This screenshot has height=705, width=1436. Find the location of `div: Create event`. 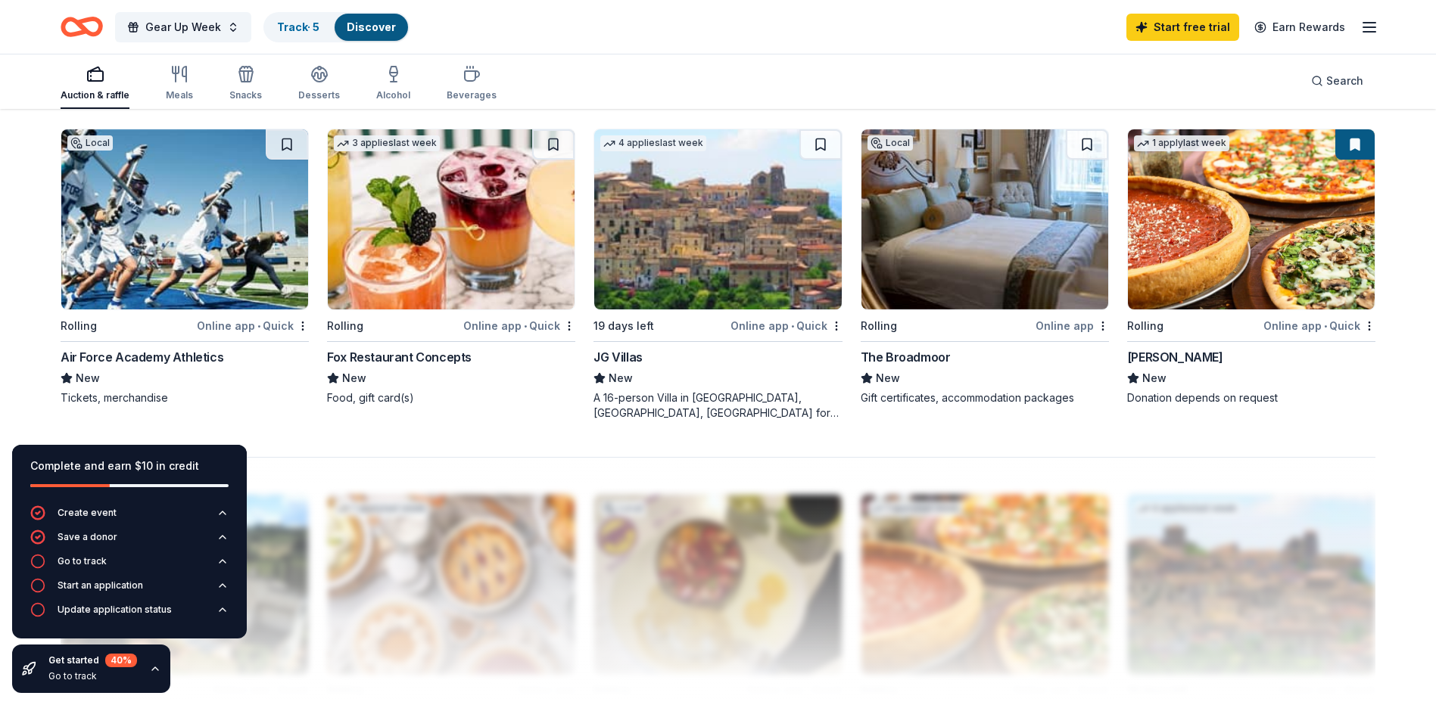

div: Create event is located at coordinates (87, 513).